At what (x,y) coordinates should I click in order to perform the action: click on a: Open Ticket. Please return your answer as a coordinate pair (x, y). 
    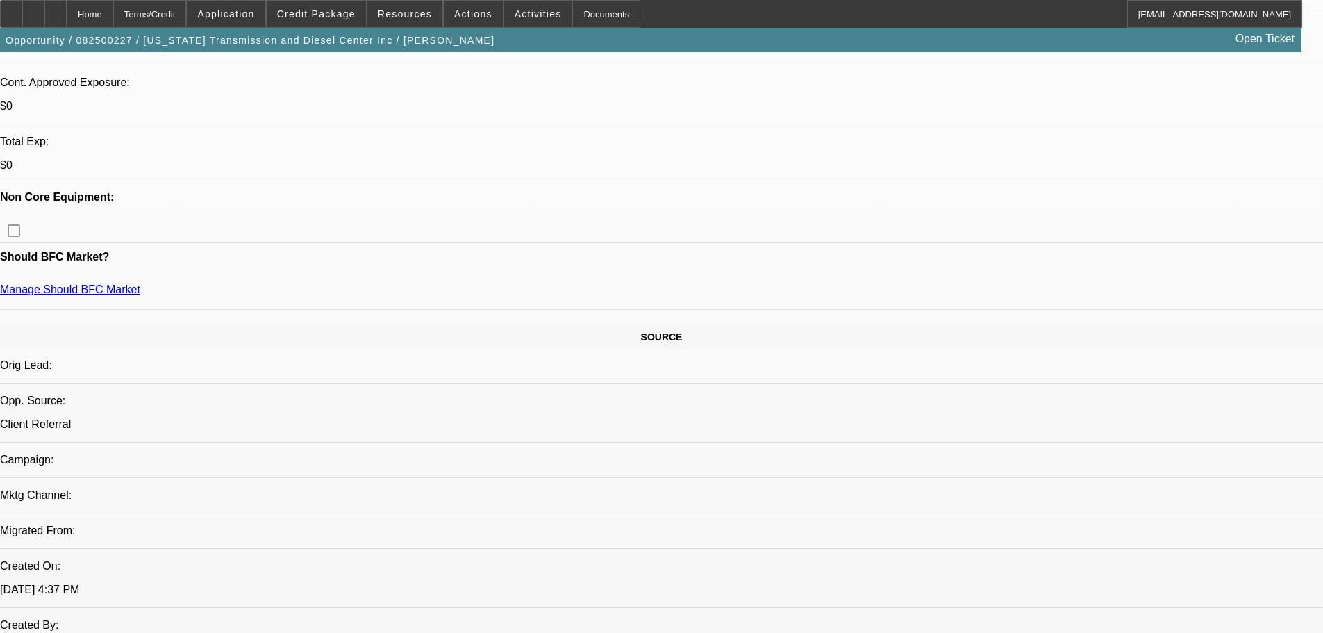
    Looking at the image, I should click on (1265, 39).